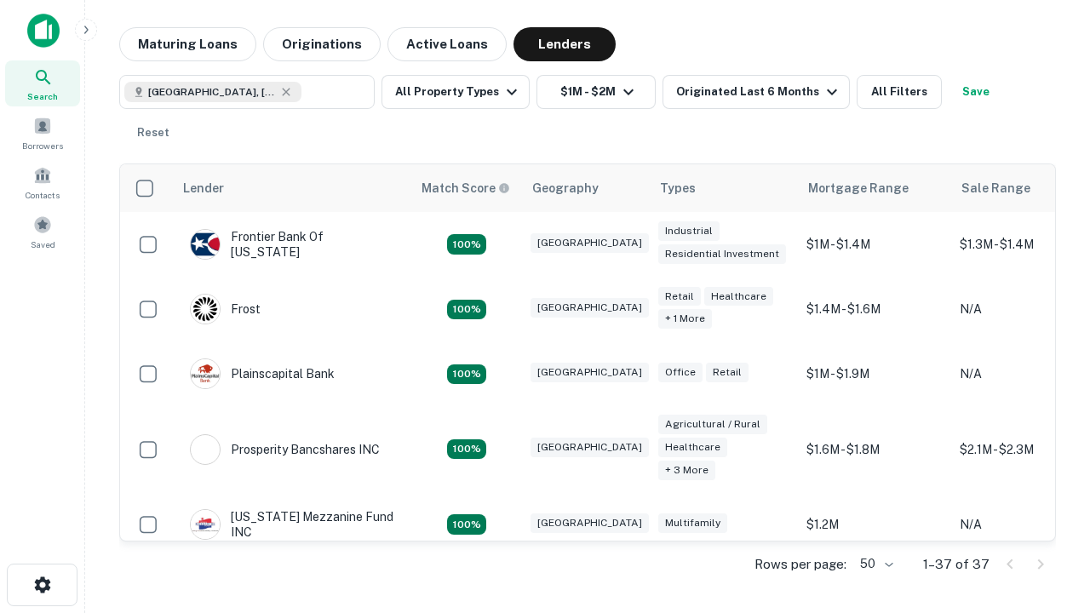 The width and height of the screenshot is (1090, 613). I want to click on div: + 3 more, so click(686, 470).